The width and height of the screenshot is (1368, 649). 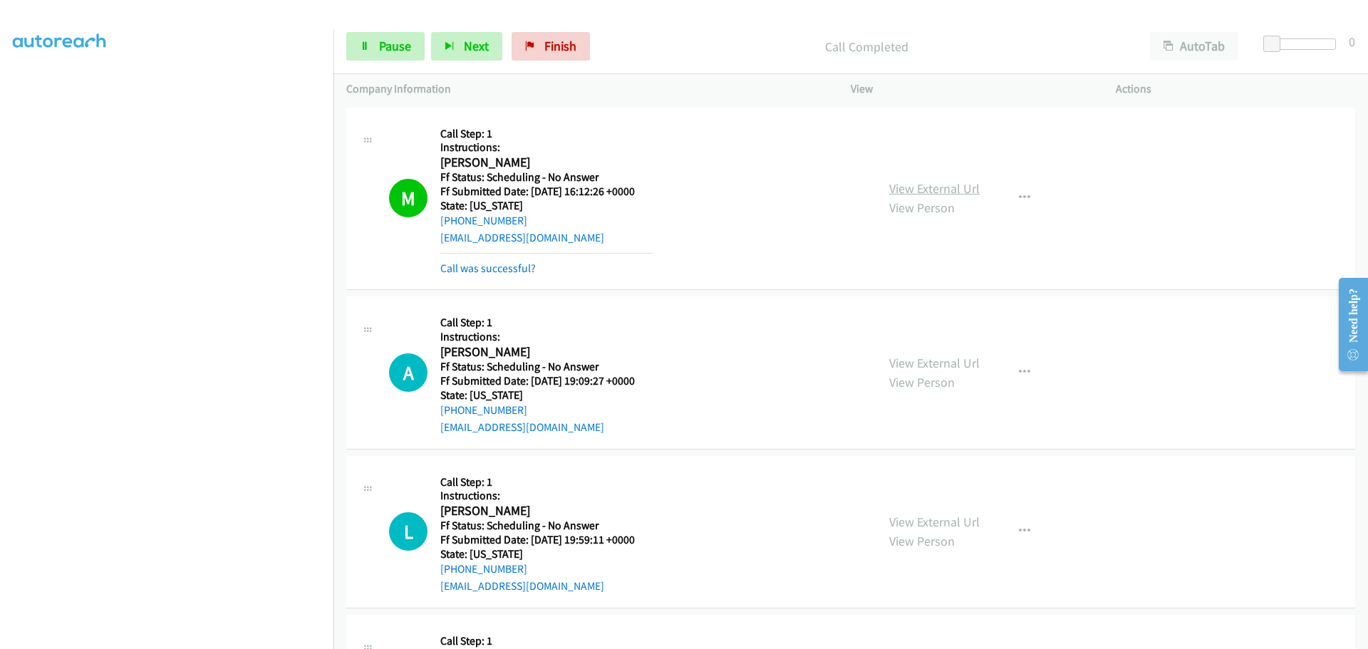 What do you see at coordinates (970, 89) in the screenshot?
I see `p: View` at bounding box center [970, 89].